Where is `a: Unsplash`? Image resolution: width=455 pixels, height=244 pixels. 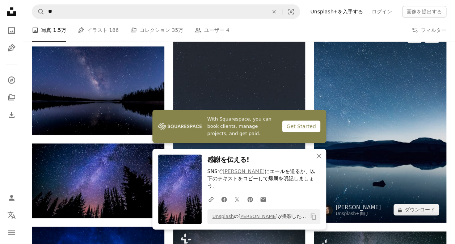
a: Unsplash is located at coordinates (223, 216).